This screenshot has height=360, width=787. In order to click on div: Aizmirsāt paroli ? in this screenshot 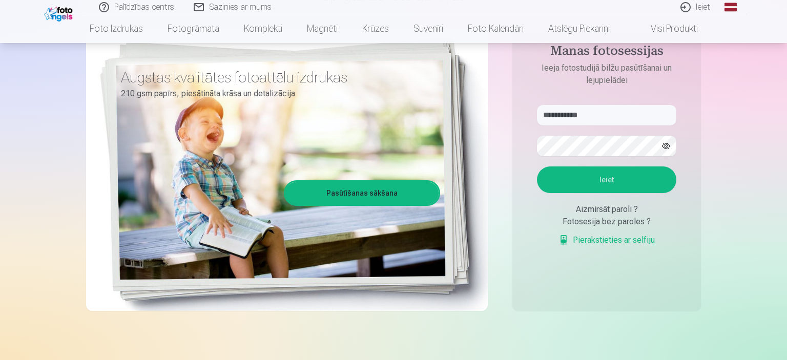, I will do `click(607, 210)`.